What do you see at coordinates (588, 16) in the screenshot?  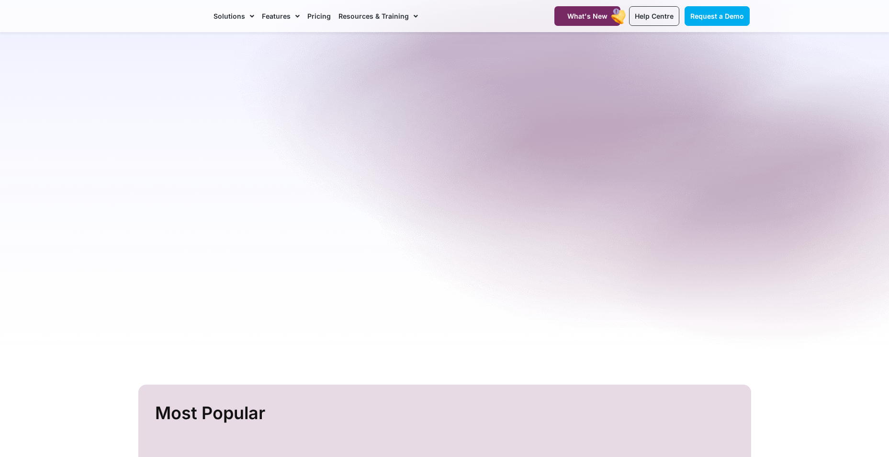 I see `span: What's New` at bounding box center [588, 16].